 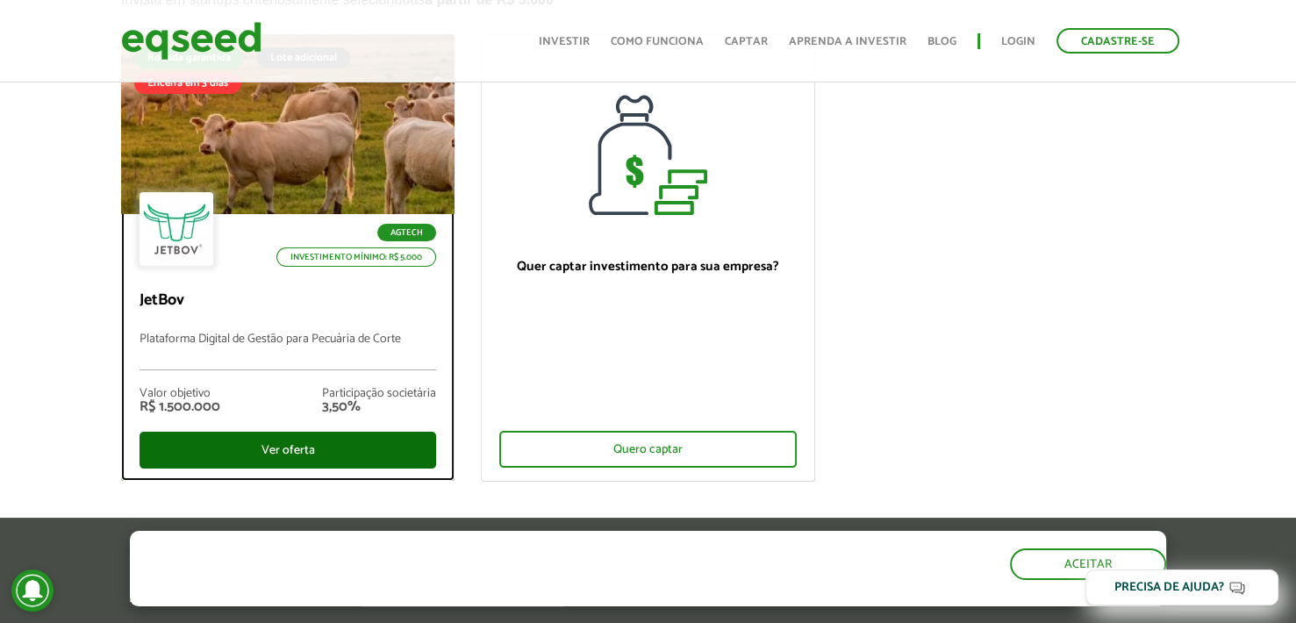 What do you see at coordinates (564, 41) in the screenshot?
I see `a: Investir` at bounding box center [564, 41].